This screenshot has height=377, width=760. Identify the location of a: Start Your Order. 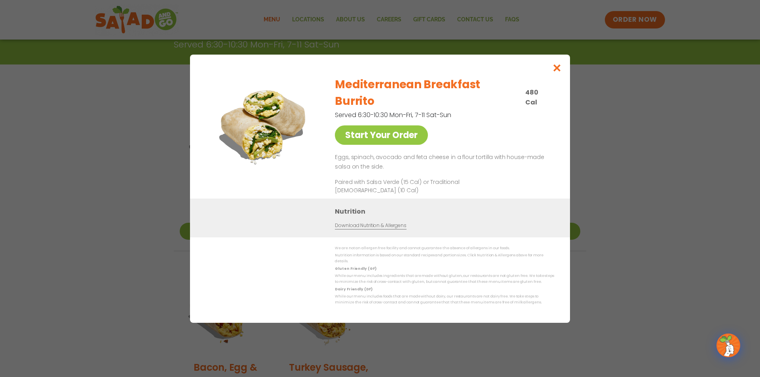
(381, 135).